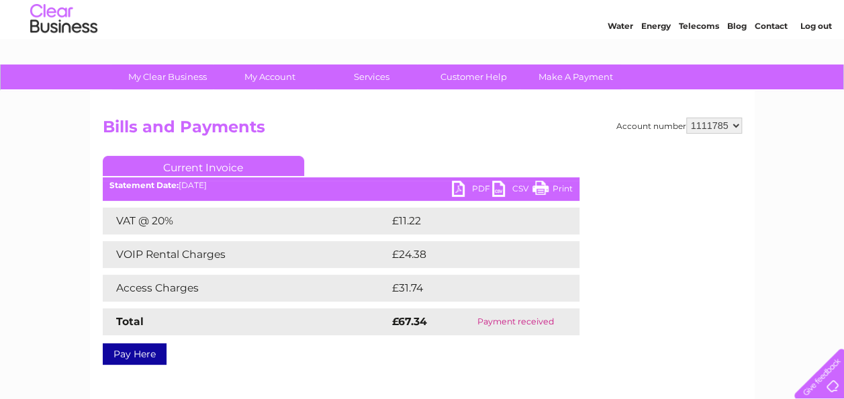 This screenshot has width=844, height=399. I want to click on b: Statement Date:, so click(144, 185).